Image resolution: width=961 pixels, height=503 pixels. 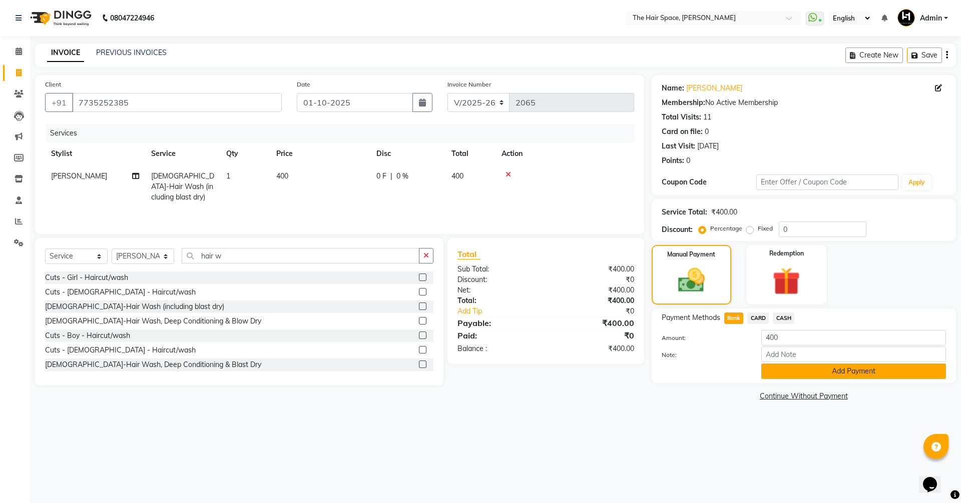 What do you see at coordinates (469, 85) in the screenshot?
I see `label: Invoice Number` at bounding box center [469, 85].